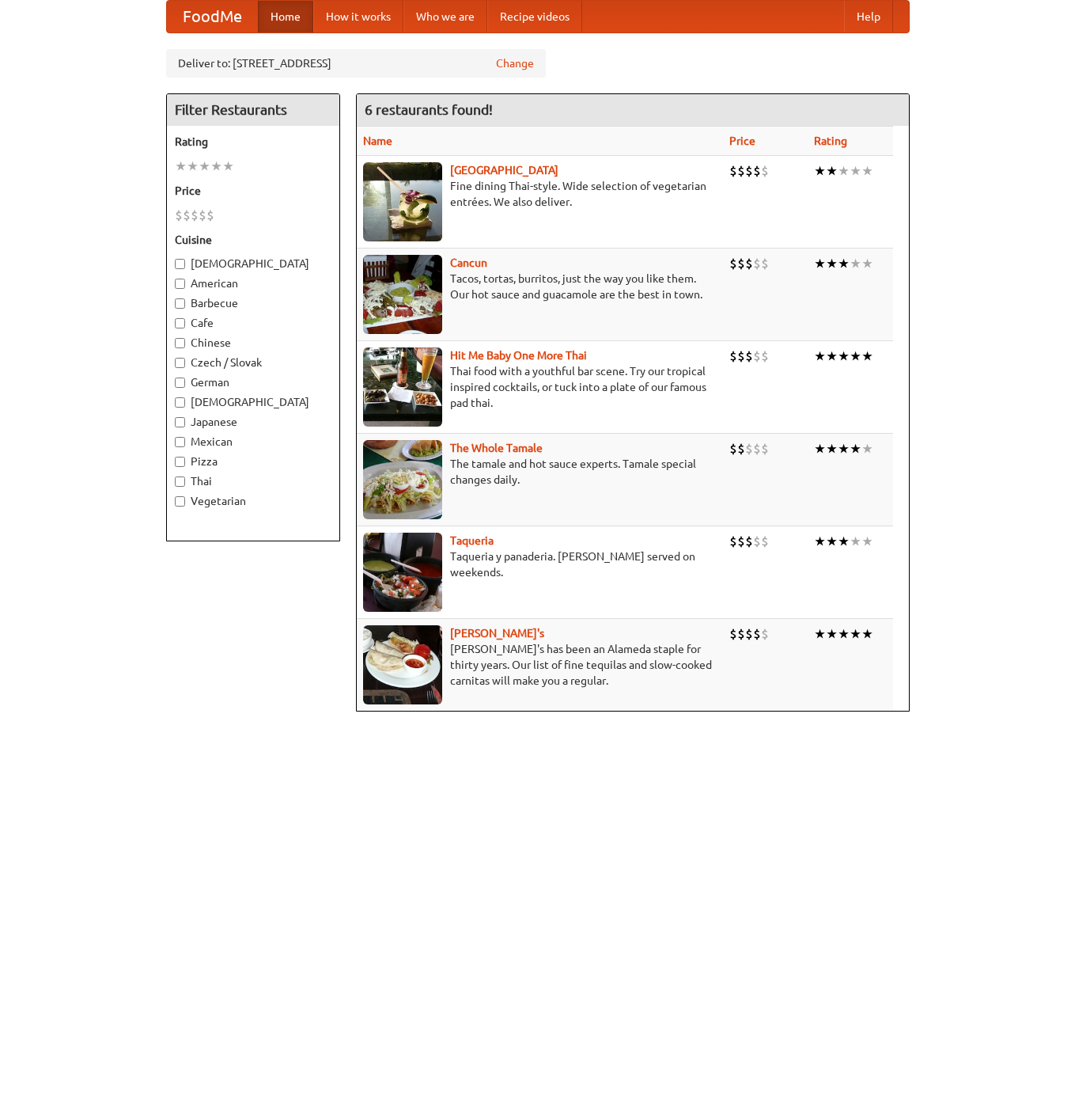  What do you see at coordinates (179, 461) in the screenshot?
I see `input: Pizza` at bounding box center [179, 461].